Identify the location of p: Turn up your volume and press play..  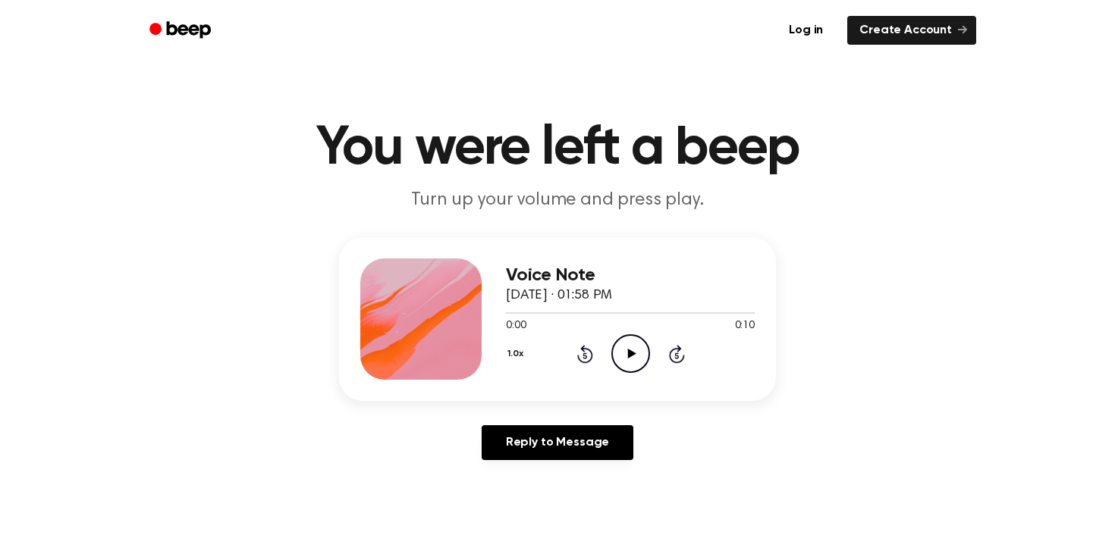
(557, 200).